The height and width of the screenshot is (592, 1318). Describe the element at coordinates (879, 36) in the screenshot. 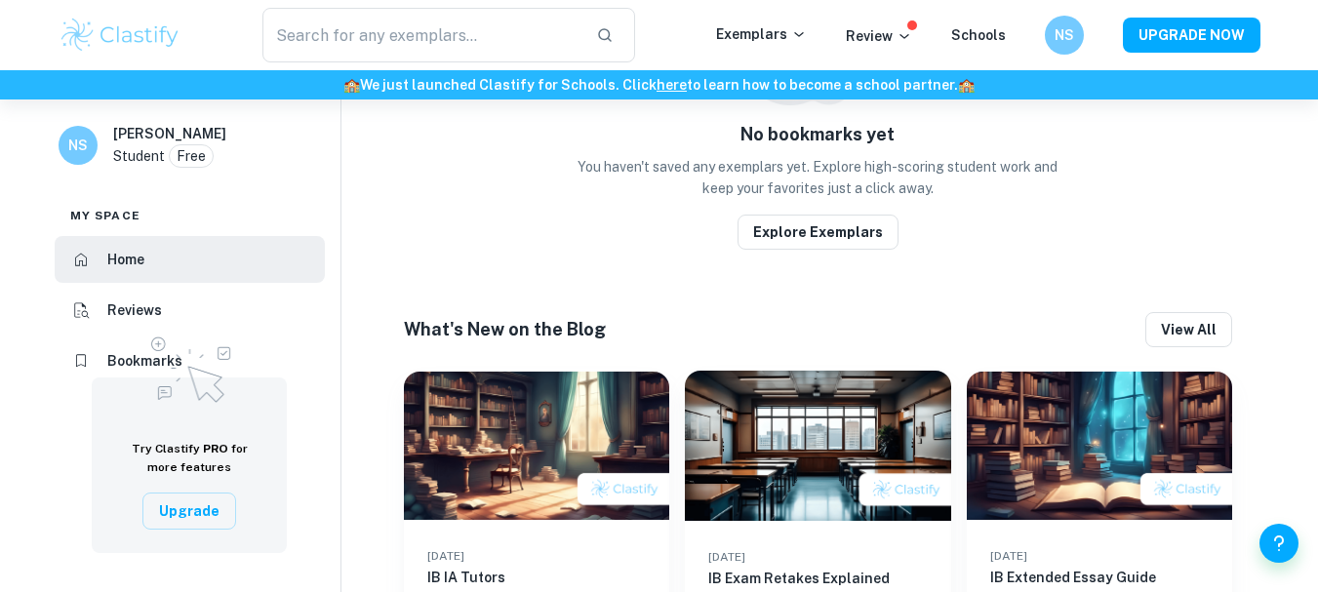

I see `p: Review` at that location.